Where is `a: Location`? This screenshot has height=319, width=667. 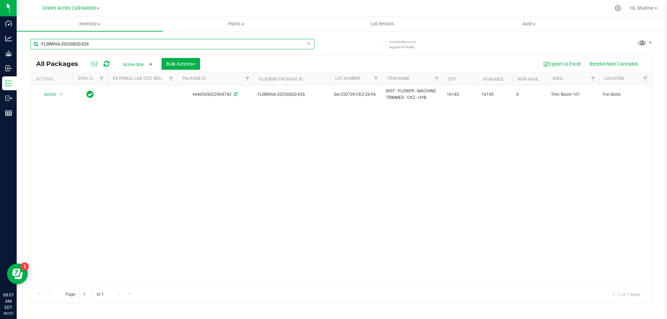 a: Location is located at coordinates (614, 78).